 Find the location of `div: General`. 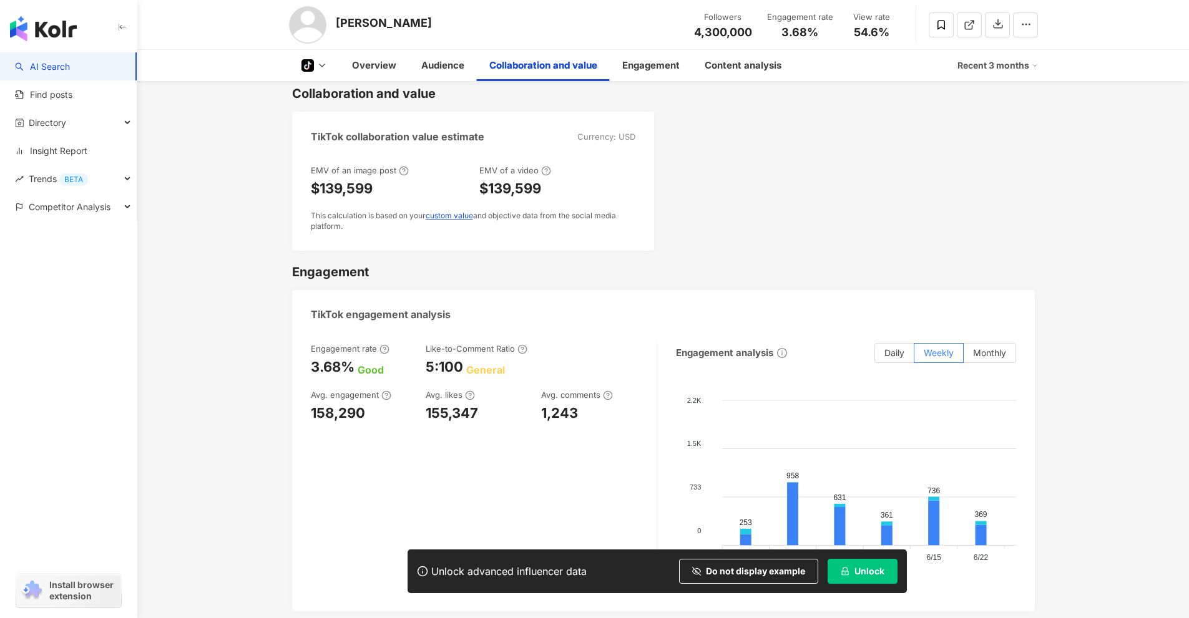

div: General is located at coordinates (486, 370).